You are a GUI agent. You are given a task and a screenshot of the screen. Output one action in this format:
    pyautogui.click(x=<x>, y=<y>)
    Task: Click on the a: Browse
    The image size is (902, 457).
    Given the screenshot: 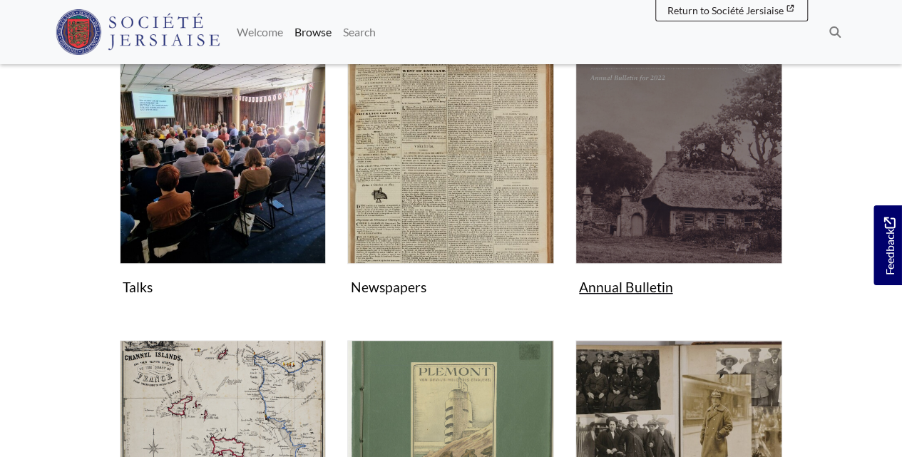 What is the action you would take?
    pyautogui.click(x=313, y=32)
    